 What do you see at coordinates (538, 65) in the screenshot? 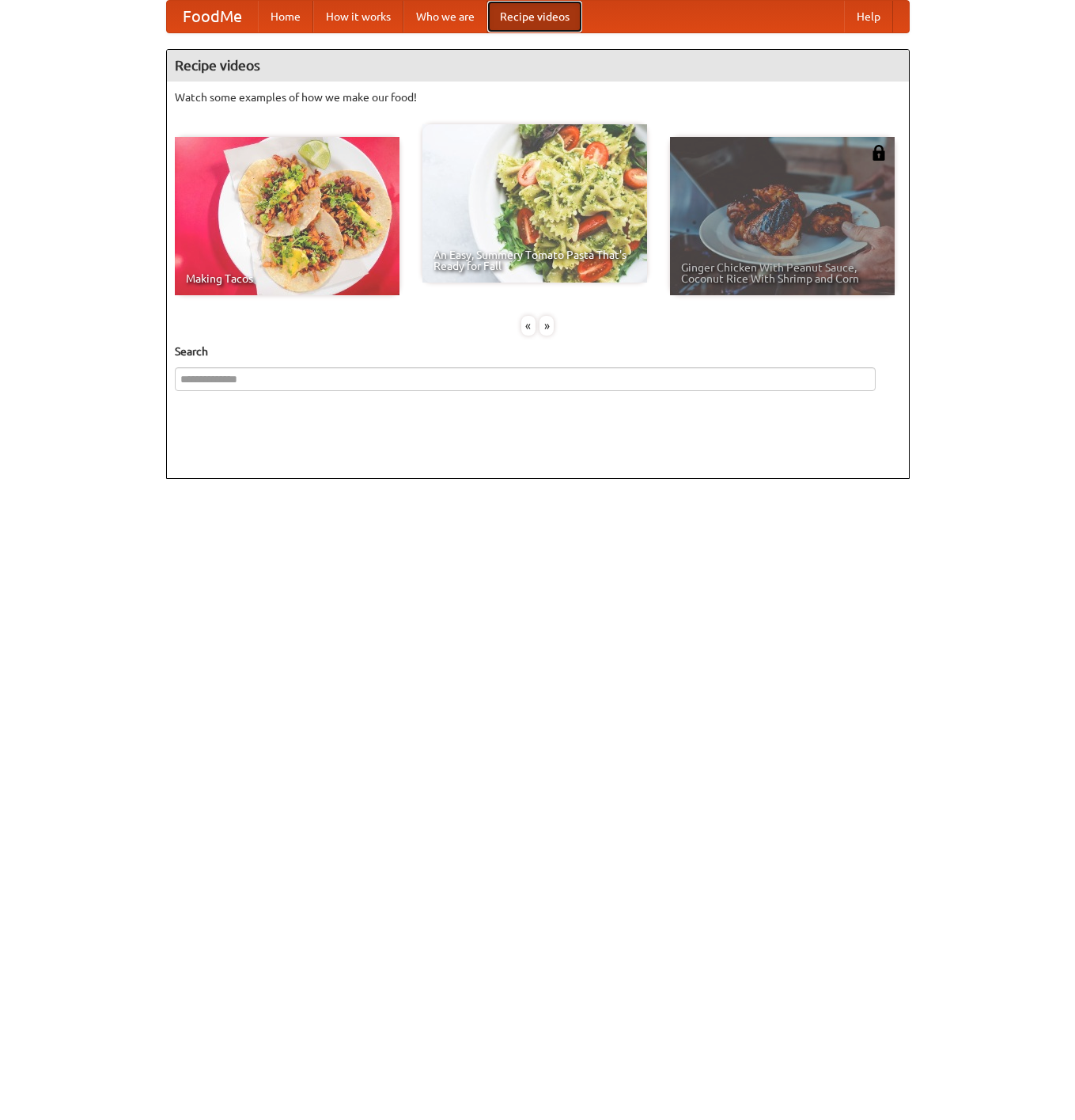
I see `h4: Recipe videos` at bounding box center [538, 65].